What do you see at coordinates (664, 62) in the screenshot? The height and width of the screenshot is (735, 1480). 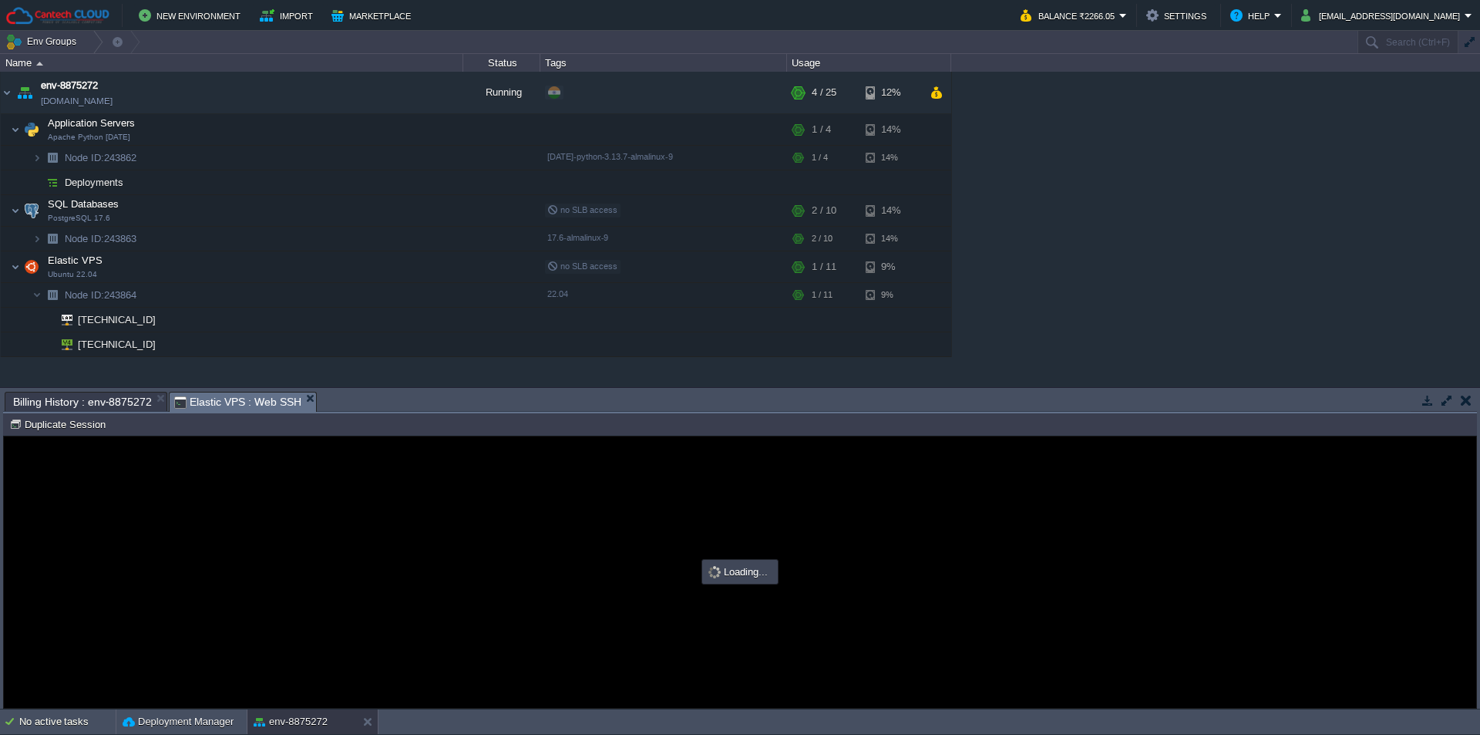 I see `div: Tags` at bounding box center [664, 62].